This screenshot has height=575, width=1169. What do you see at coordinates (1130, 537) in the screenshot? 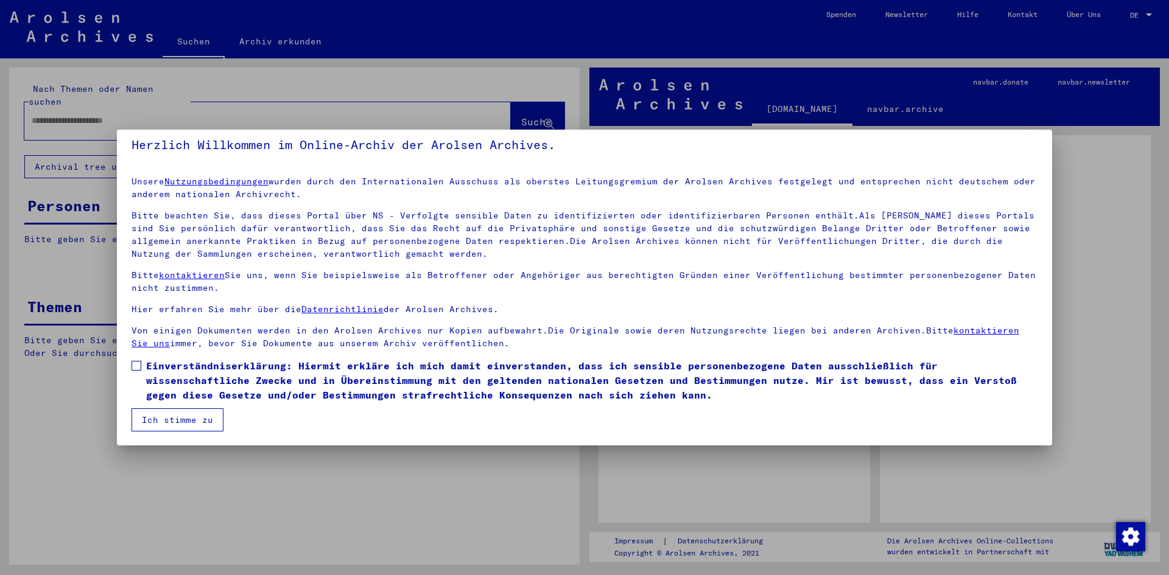
I see `img: Zustimmung ändern` at bounding box center [1130, 537].